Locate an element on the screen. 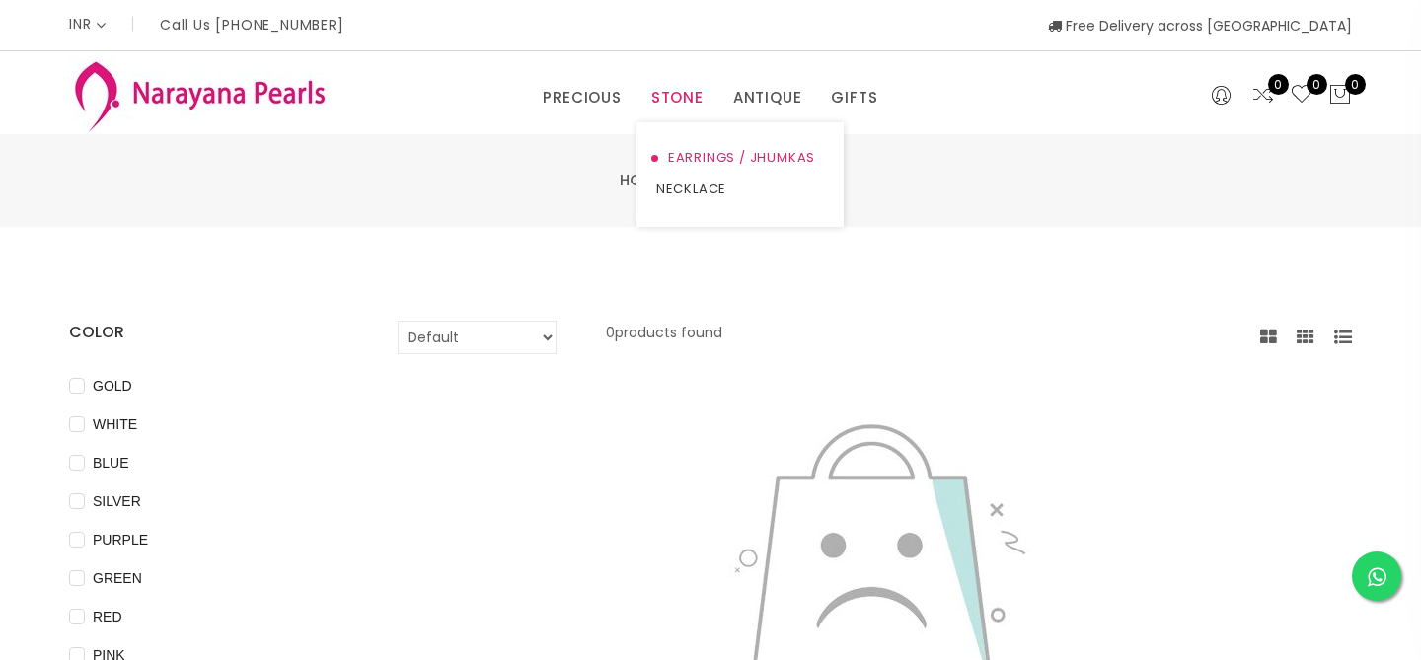 The width and height of the screenshot is (1421, 660). span: SILVER is located at coordinates (116, 501).